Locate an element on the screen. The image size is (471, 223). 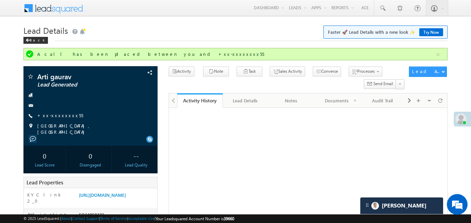
a: Documents is located at coordinates (337, 101).